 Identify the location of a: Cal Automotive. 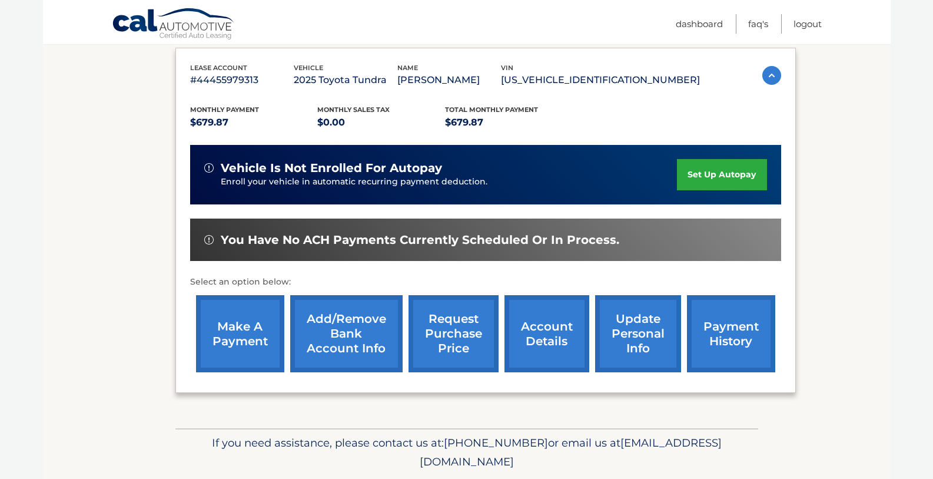
(174, 25).